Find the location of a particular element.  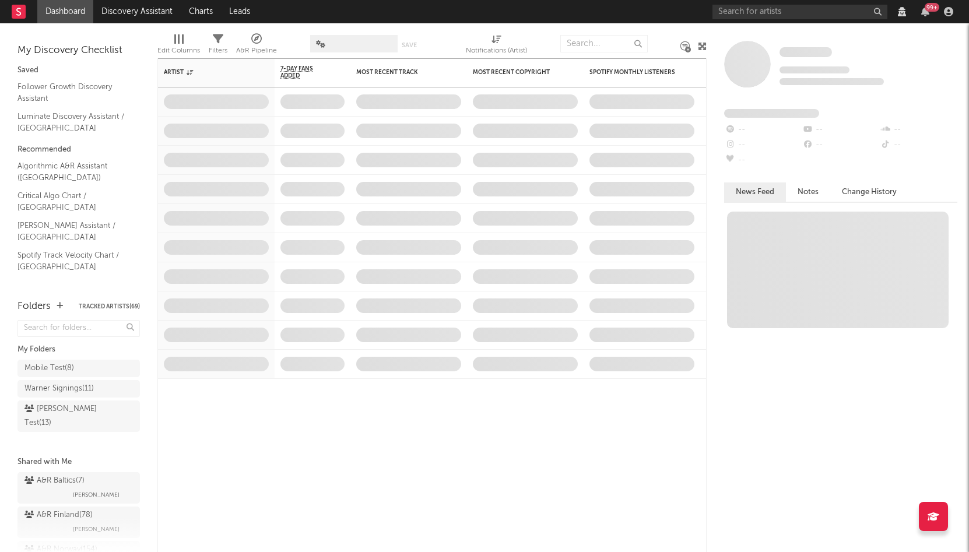

div: Recommended is located at coordinates (79, 150).